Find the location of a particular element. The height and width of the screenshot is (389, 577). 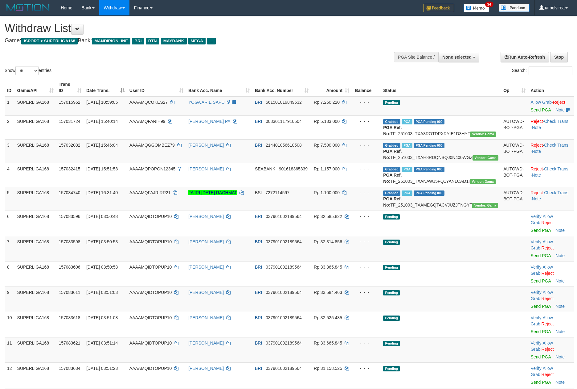

th: User ID: activate to sort column ascending is located at coordinates (156, 87).